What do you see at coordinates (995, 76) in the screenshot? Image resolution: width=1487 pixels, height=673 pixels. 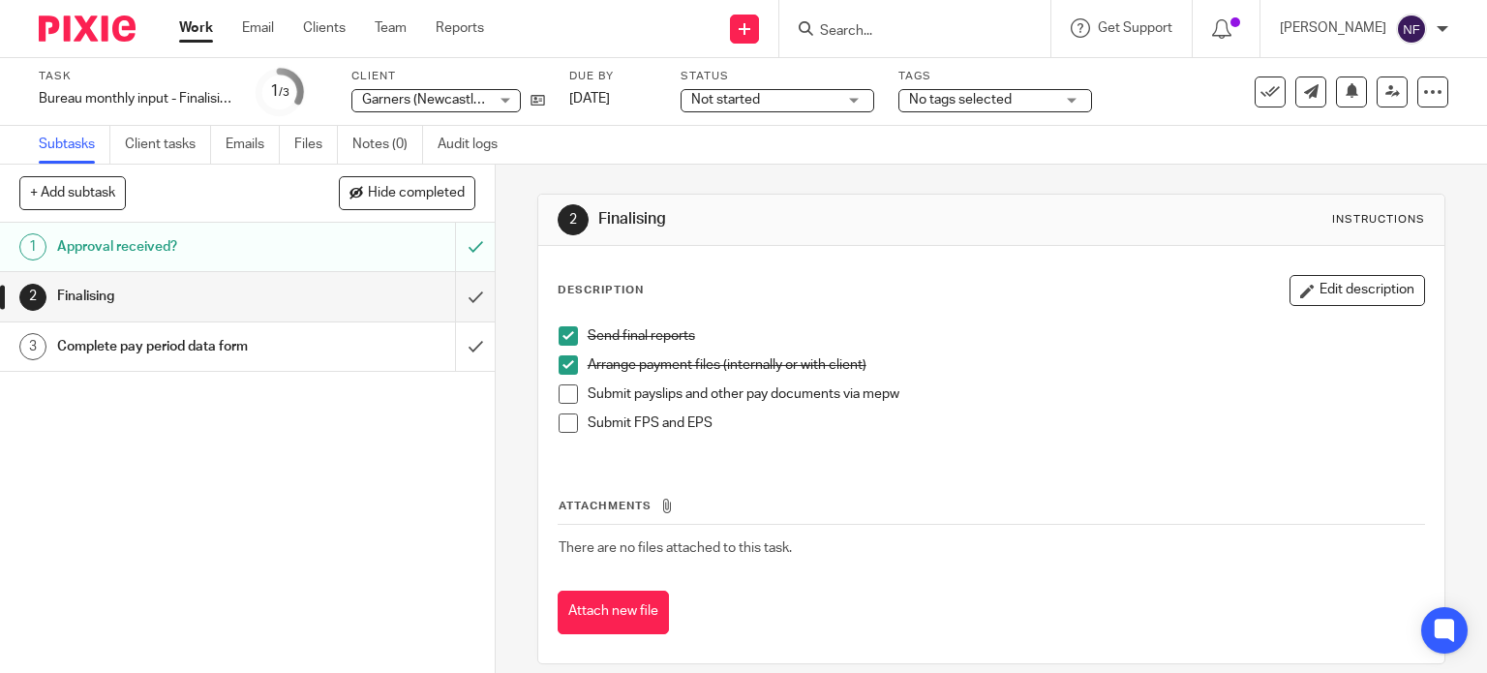 I see `label: Tags` at bounding box center [995, 76].